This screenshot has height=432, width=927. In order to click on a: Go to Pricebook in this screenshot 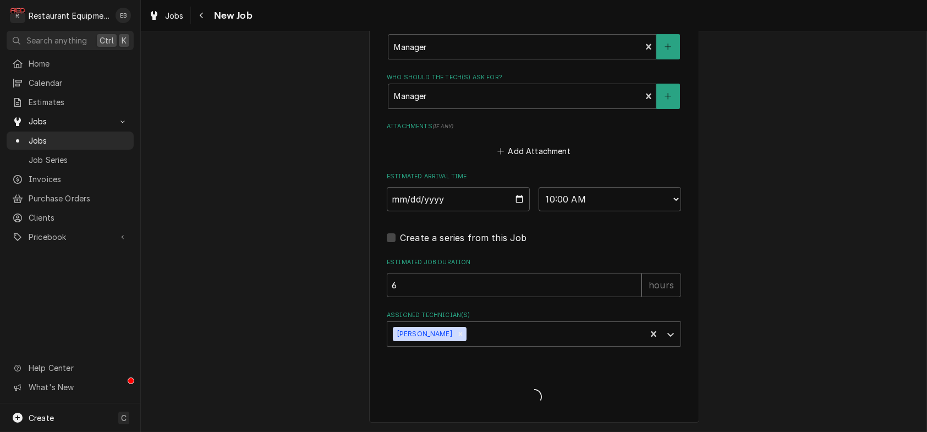, I will do `click(70, 236)`.